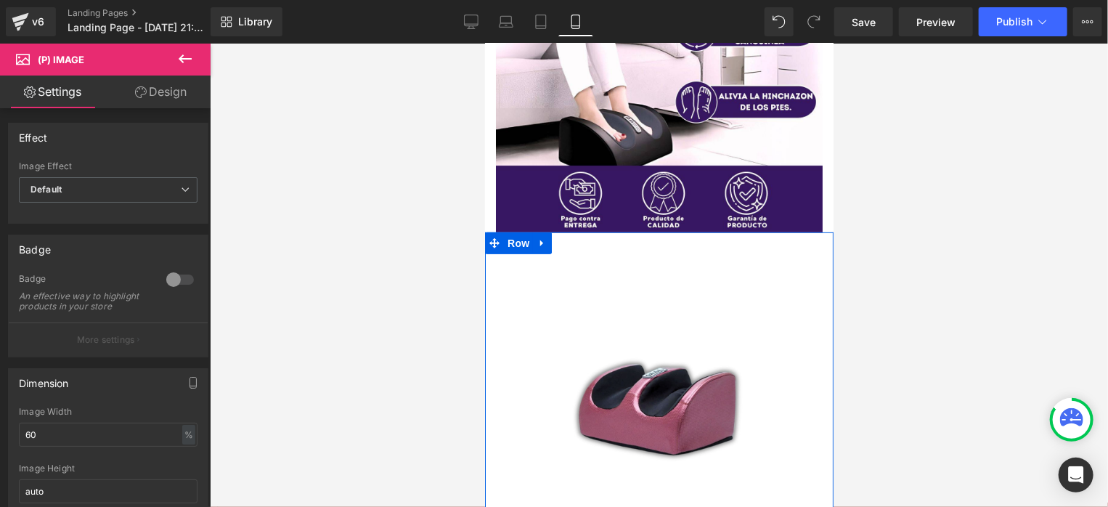  What do you see at coordinates (1023, 22) in the screenshot?
I see `button: Publish` at bounding box center [1023, 22].